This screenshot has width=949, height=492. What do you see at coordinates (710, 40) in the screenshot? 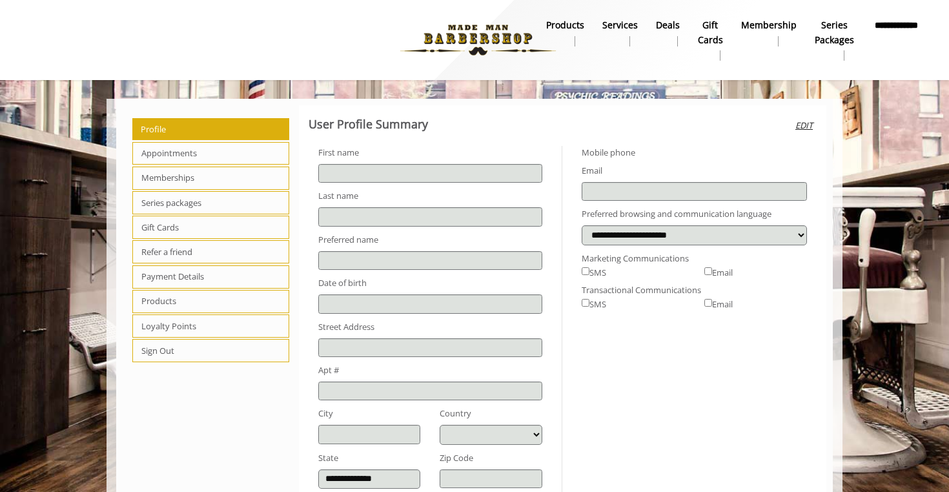
I see `a: Gift cardsgift cards` at bounding box center [710, 40].